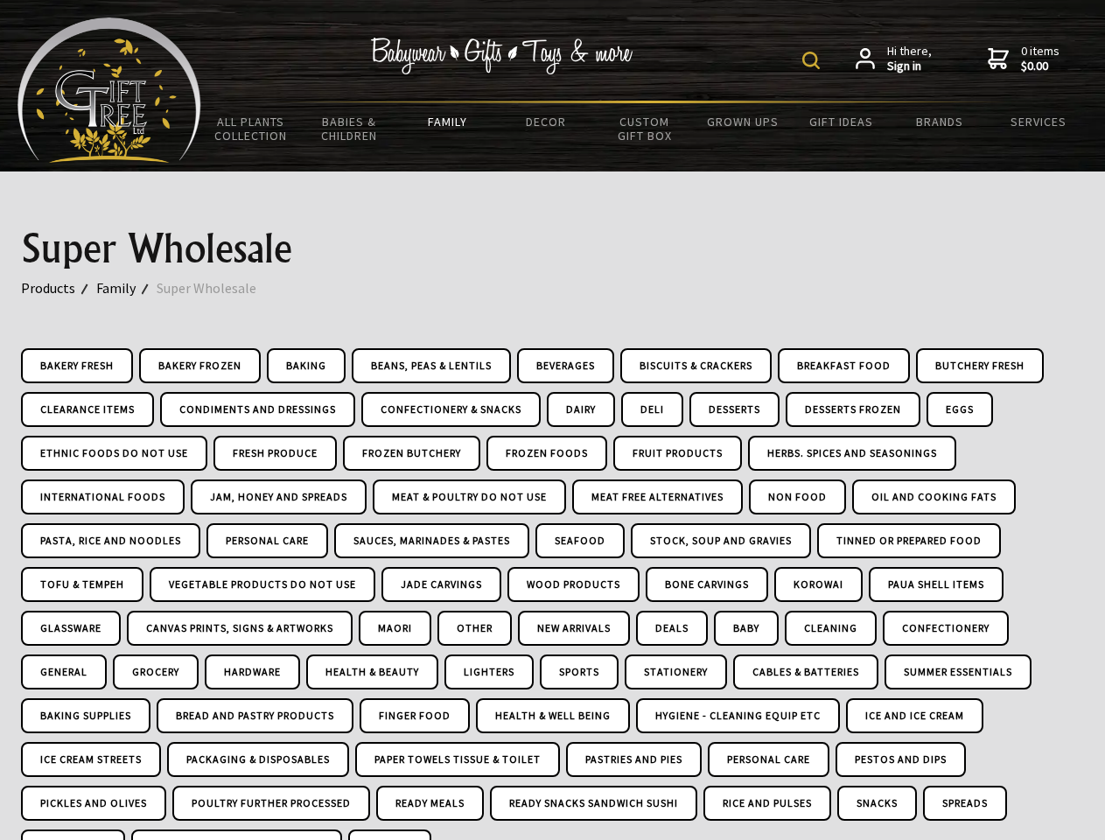  Describe the element at coordinates (271, 803) in the screenshot. I see `a: Poultry Further Processed` at that location.